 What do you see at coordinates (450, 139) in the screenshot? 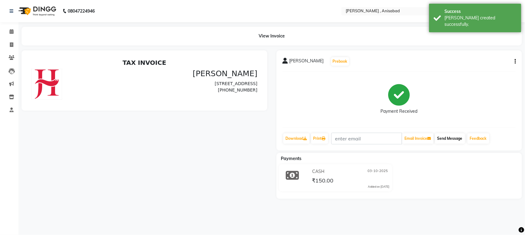
I see `button: Send Message` at bounding box center [450, 139].